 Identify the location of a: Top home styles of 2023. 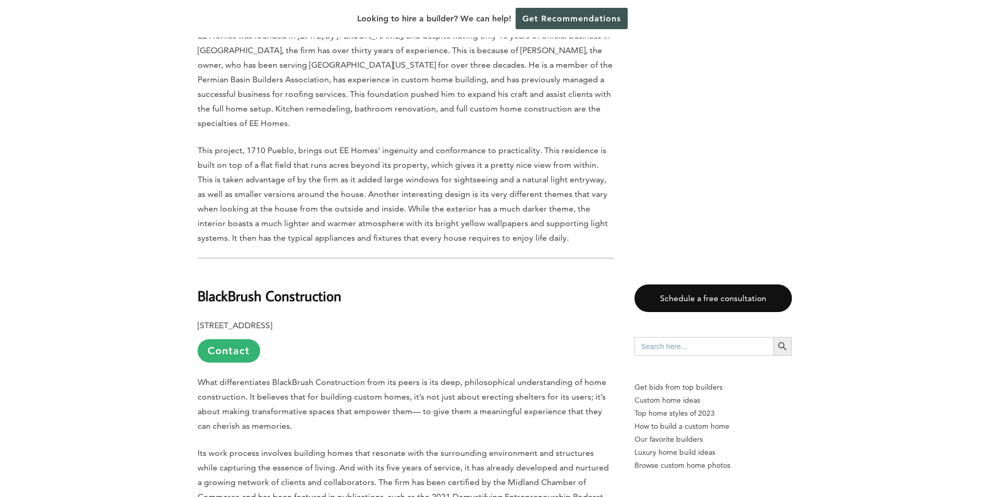
(713, 413).